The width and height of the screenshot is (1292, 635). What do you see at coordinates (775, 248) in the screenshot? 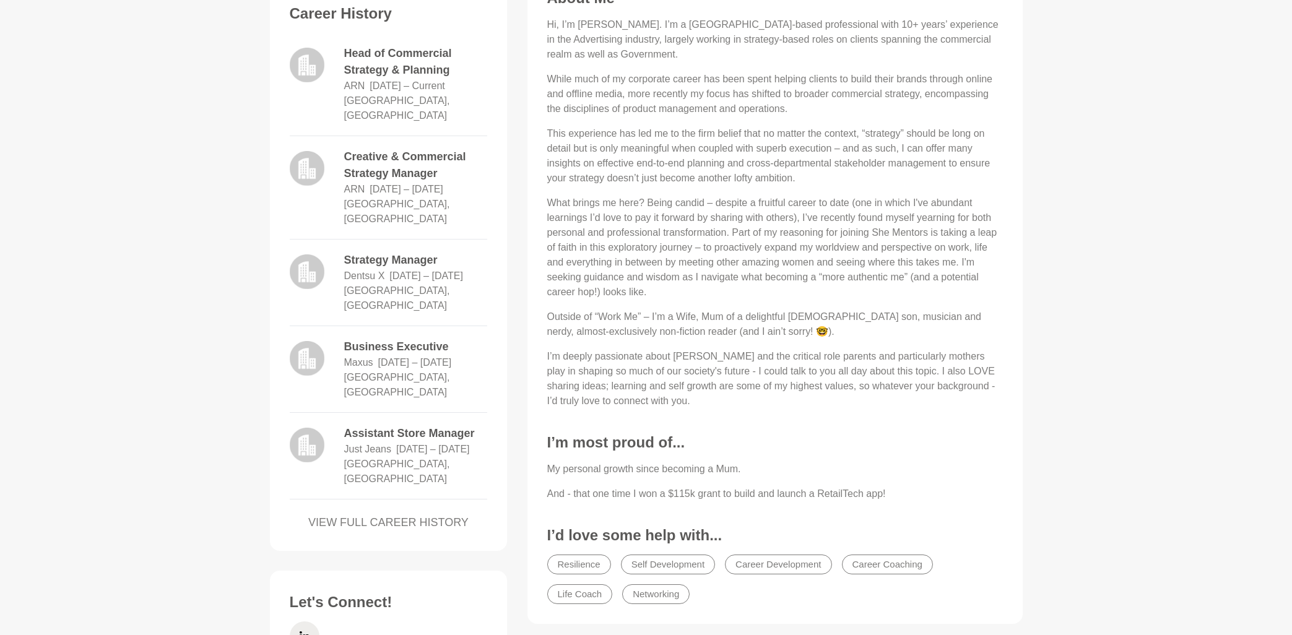
I see `p: What brings me here? Being candid – despite a fruitful career to date (one in which I've abundant...` at bounding box center [775, 248].